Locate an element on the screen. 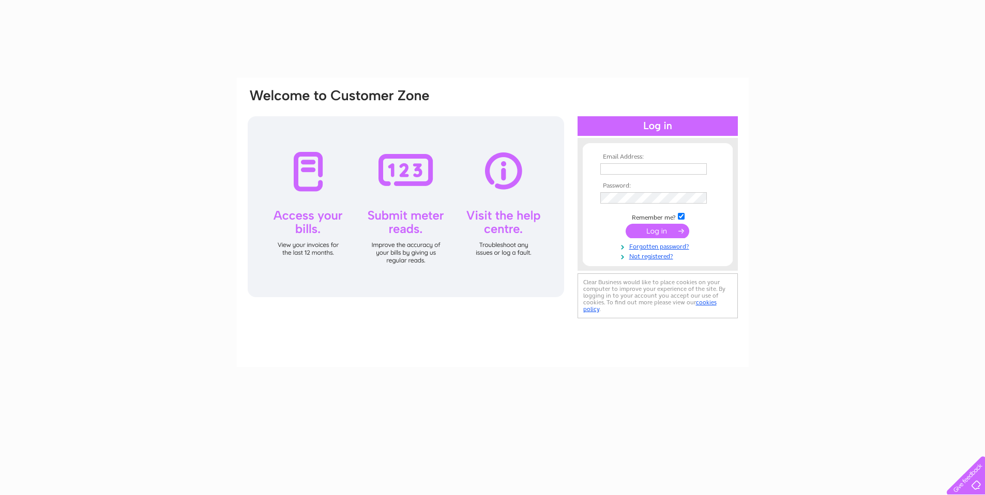 The width and height of the screenshot is (985, 495). input: Submit is located at coordinates (657, 231).